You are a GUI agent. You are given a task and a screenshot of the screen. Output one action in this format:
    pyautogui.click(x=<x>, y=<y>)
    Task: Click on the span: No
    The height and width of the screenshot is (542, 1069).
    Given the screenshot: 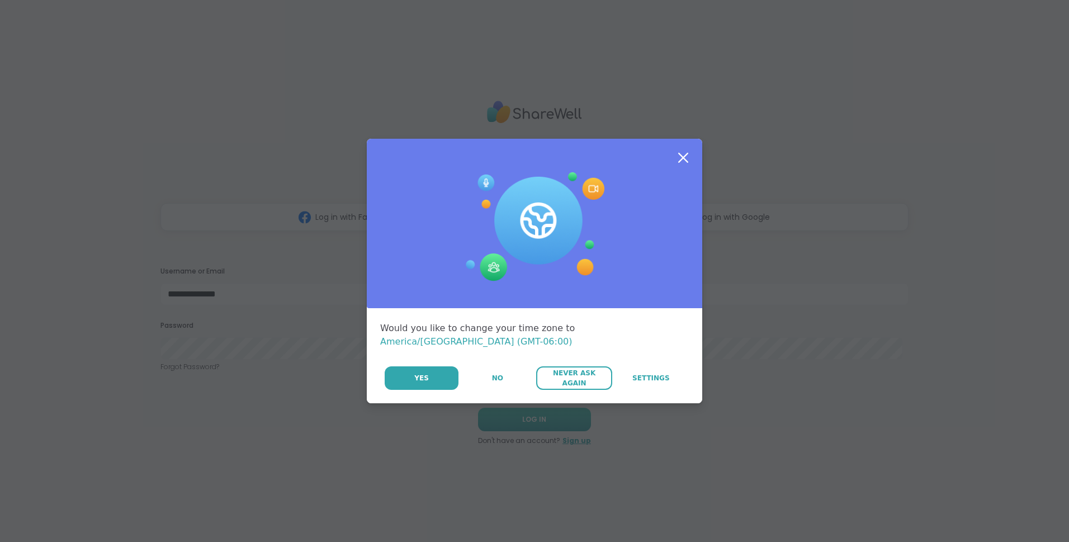 What is the action you would take?
    pyautogui.click(x=498, y=378)
    